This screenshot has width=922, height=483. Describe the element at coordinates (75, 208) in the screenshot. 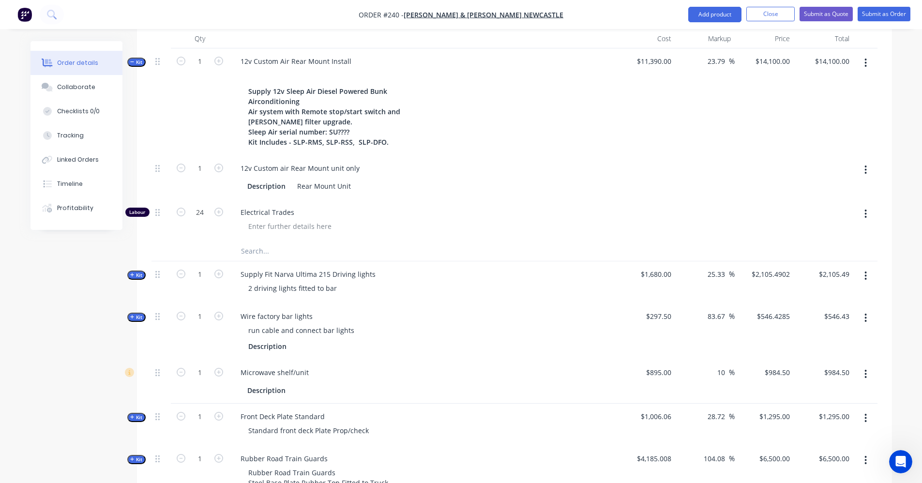

I see `div: Profitability` at that location.